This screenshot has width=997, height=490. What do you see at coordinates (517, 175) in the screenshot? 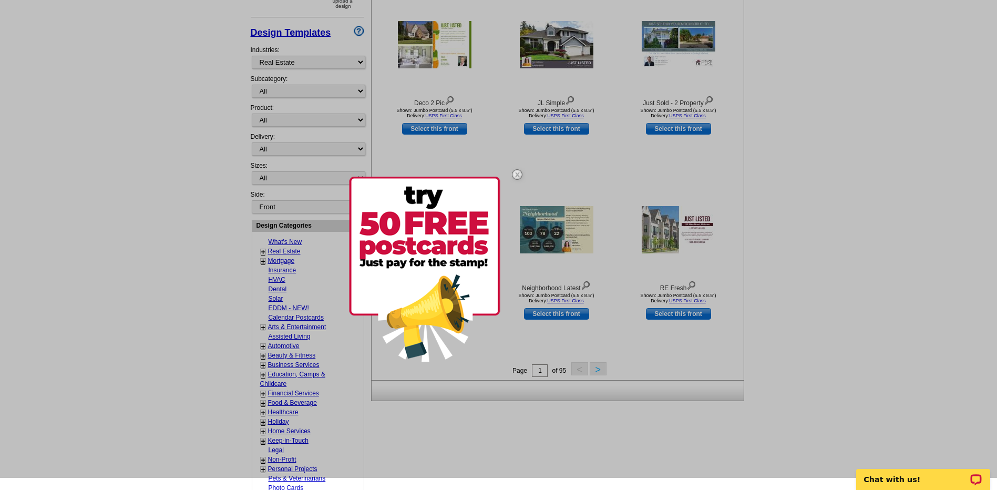
I see `img: closebutton.png` at bounding box center [517, 175].